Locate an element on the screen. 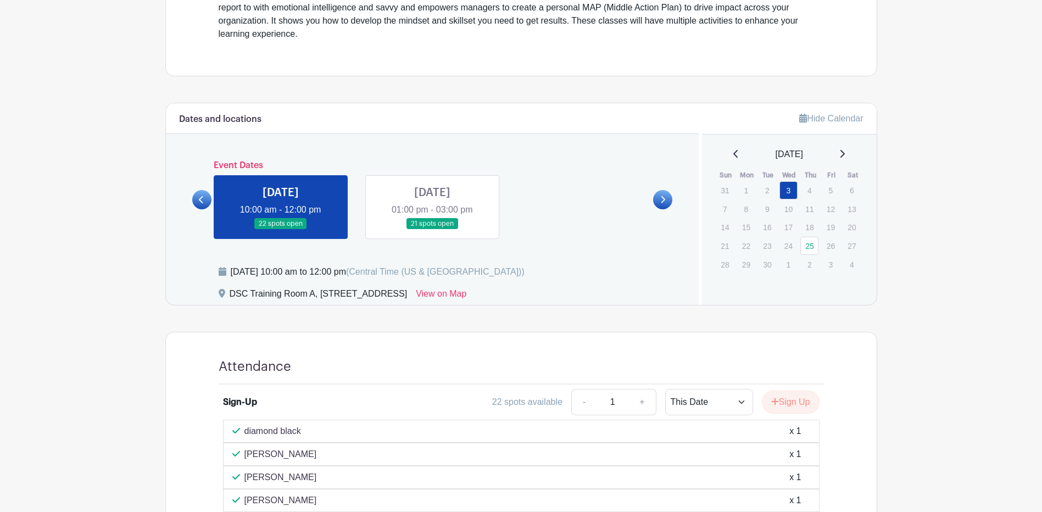  a: 3 is located at coordinates (788, 190).